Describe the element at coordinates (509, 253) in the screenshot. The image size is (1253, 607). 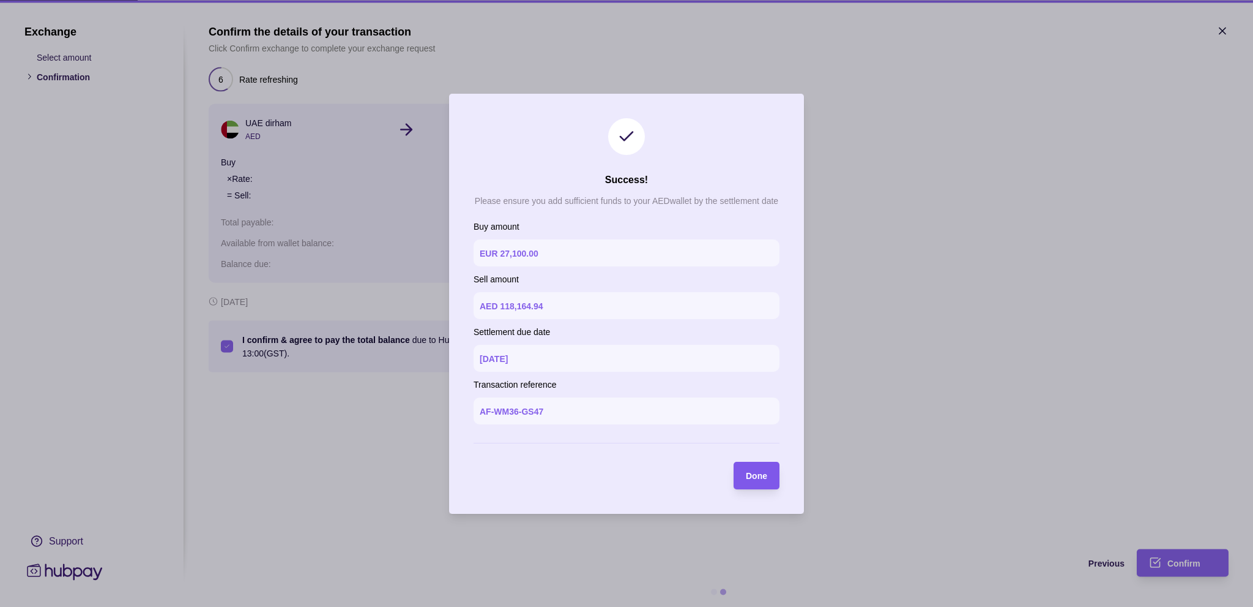
I see `p: EUR 27,100.00` at that location.